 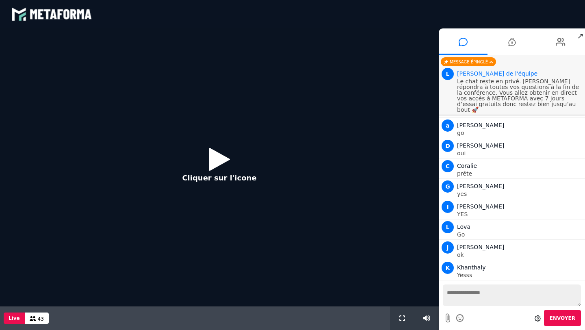 What do you see at coordinates (41, 319) in the screenshot?
I see `span: 43` at bounding box center [41, 319].